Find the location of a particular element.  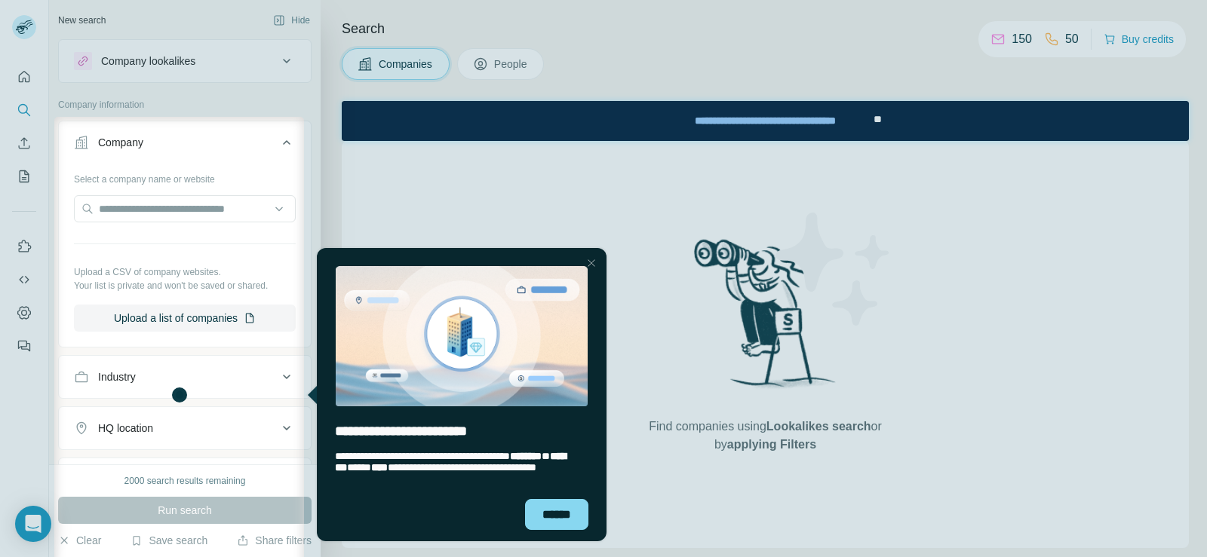

button: HQ location is located at coordinates (185, 428).